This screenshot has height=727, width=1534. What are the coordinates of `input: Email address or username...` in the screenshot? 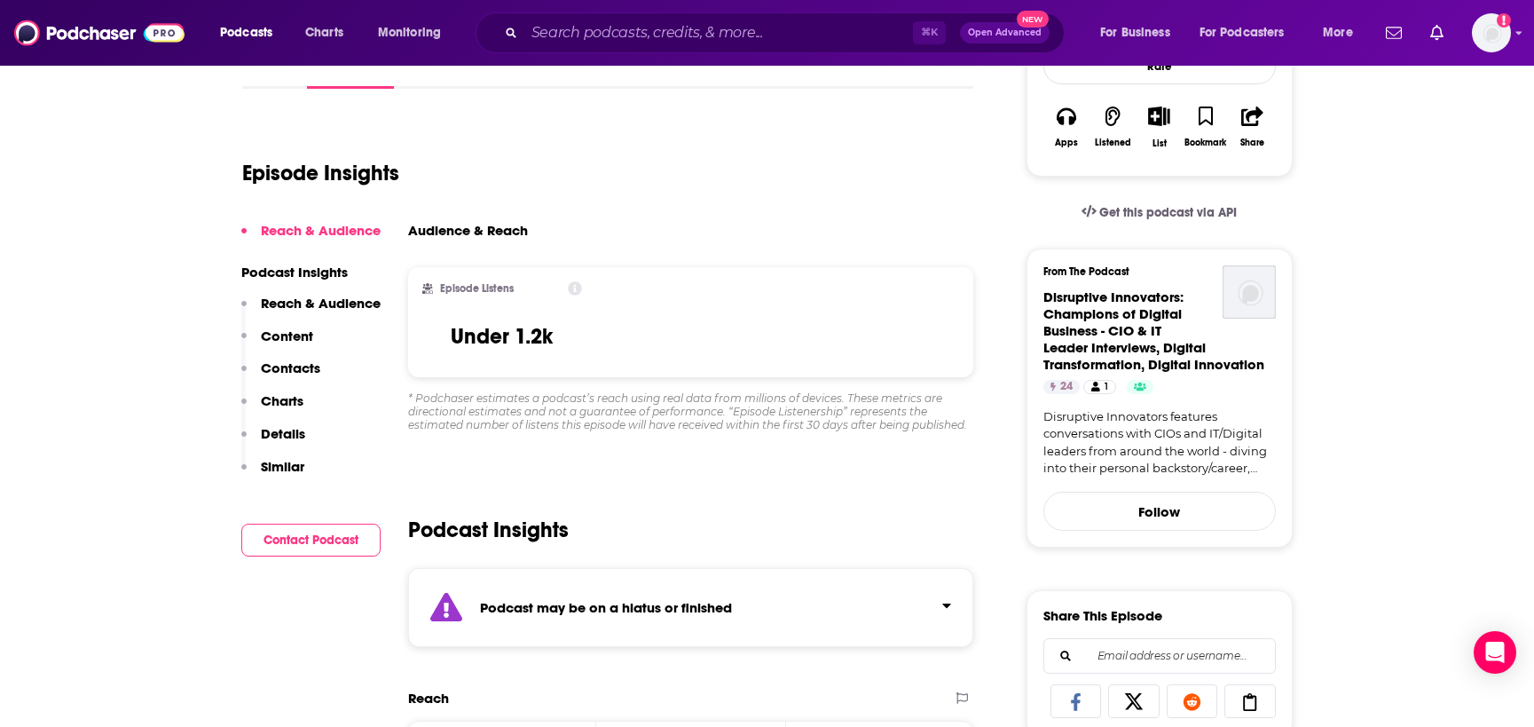 It's located at (1160, 656).